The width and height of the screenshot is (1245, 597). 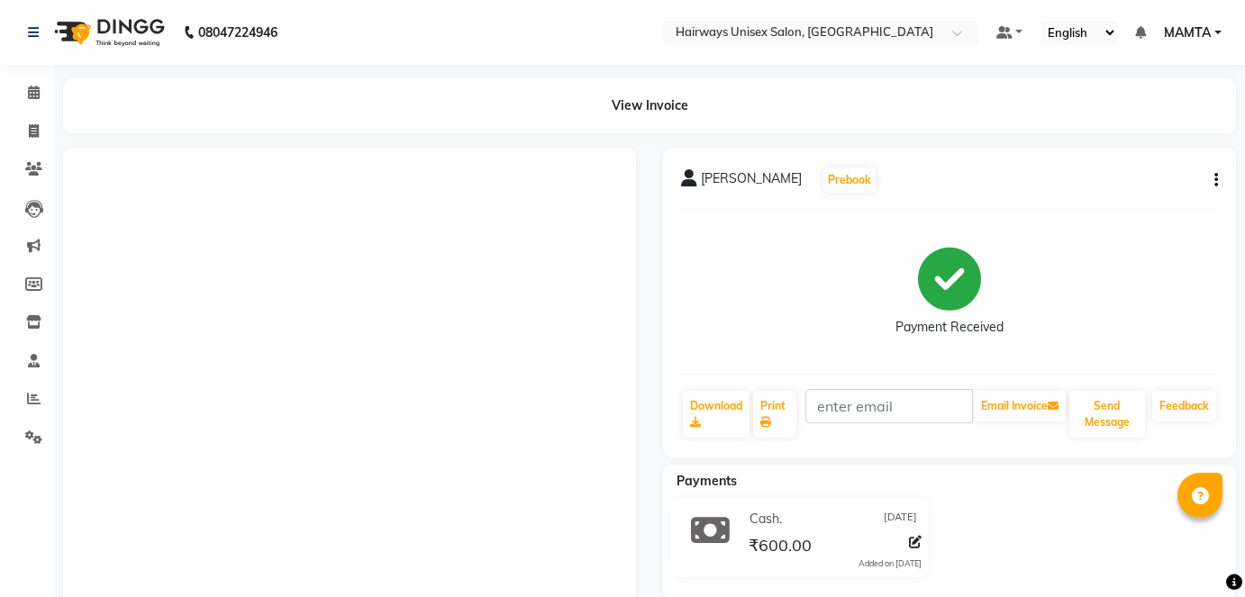 I want to click on a: Print, so click(x=775, y=414).